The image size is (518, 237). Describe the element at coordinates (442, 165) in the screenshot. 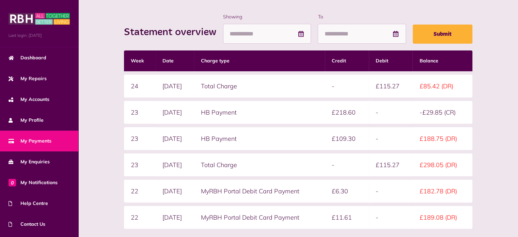

I see `td: £298.05 (DR)` at that location.